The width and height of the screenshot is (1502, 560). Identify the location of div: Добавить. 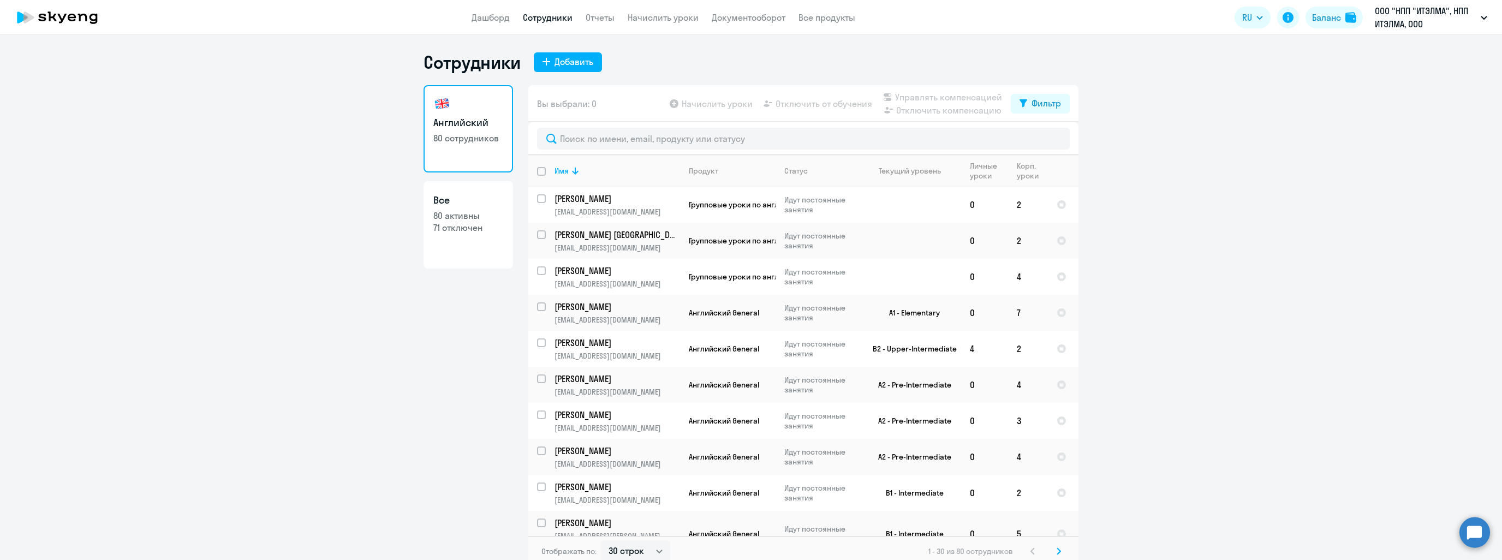
(573, 62).